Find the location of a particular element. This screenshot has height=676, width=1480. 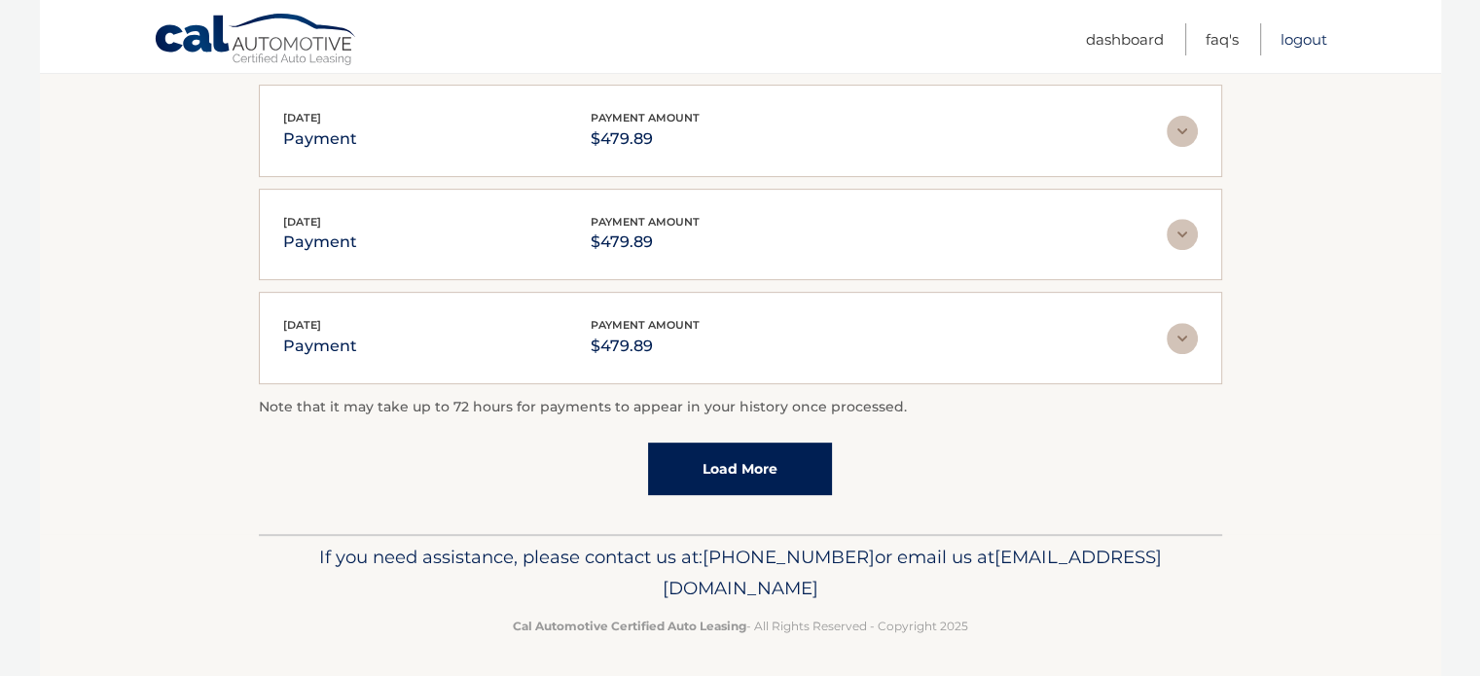

p: - All Rights Reserved - Copyright 2025 is located at coordinates (741, 626).